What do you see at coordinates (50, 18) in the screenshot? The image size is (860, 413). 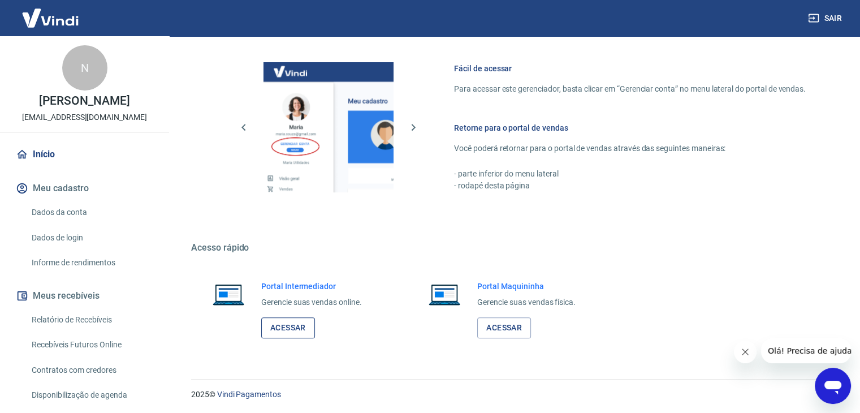 I see `img: Vindi` at bounding box center [50, 18].